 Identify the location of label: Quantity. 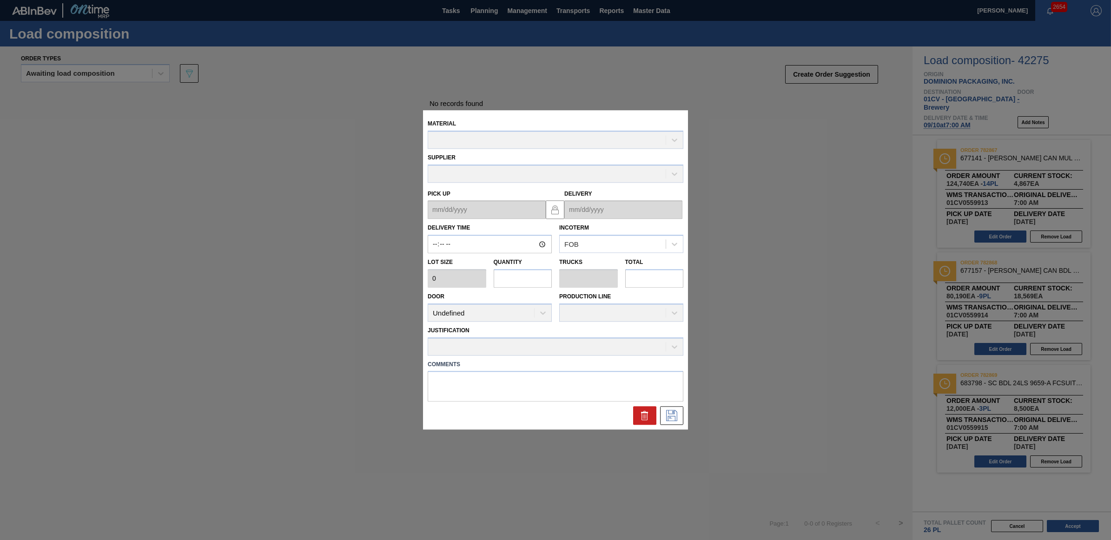
(507, 263).